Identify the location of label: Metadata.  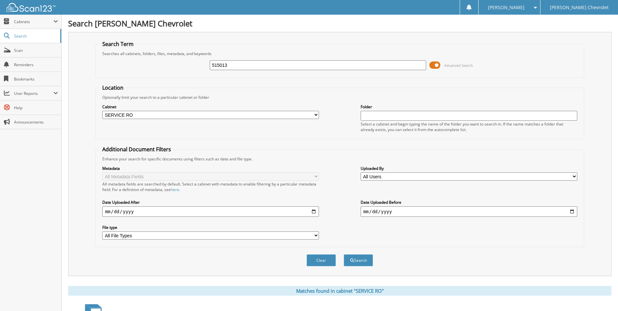
(210, 168).